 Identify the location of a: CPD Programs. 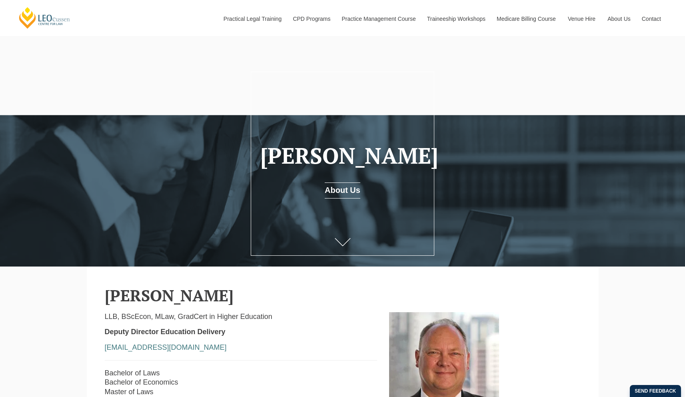
(311, 19).